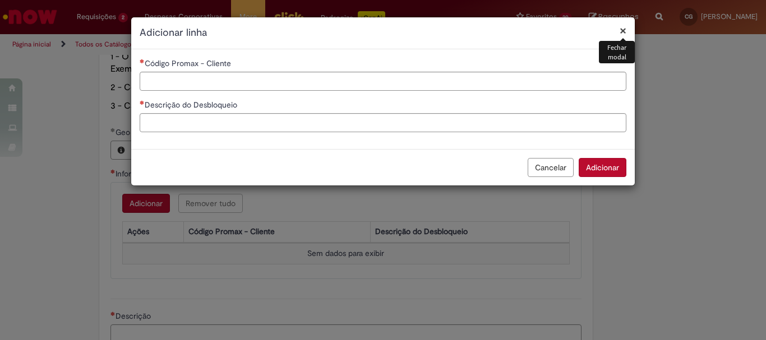 The height and width of the screenshot is (340, 766). I want to click on span: Código Promax - Cliente, so click(189, 63).